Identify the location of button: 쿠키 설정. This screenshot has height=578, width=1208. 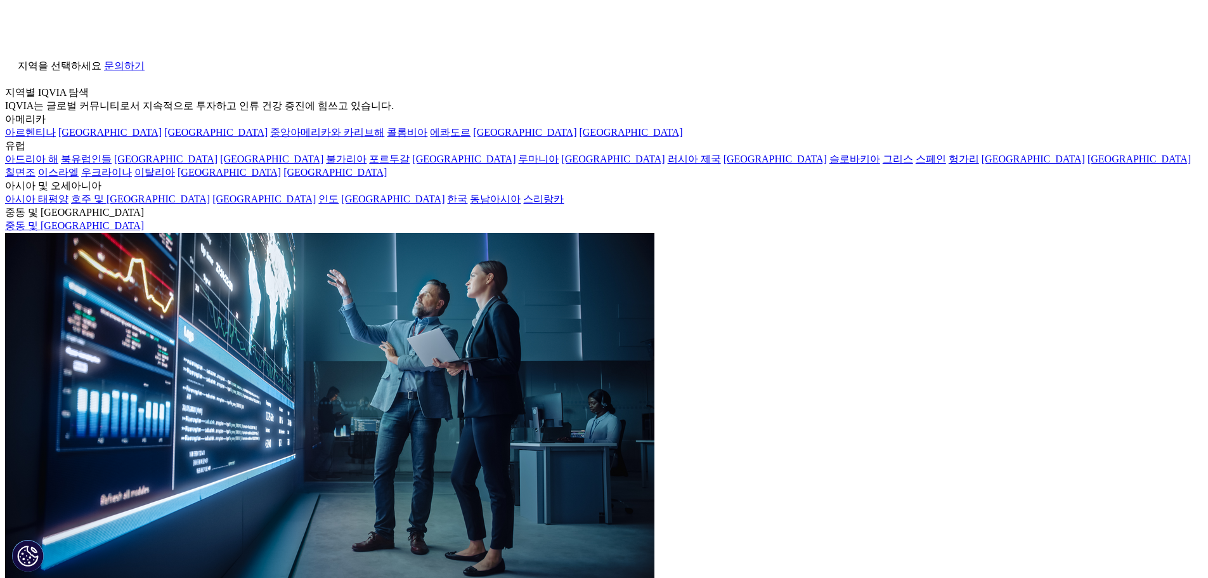
(28, 556).